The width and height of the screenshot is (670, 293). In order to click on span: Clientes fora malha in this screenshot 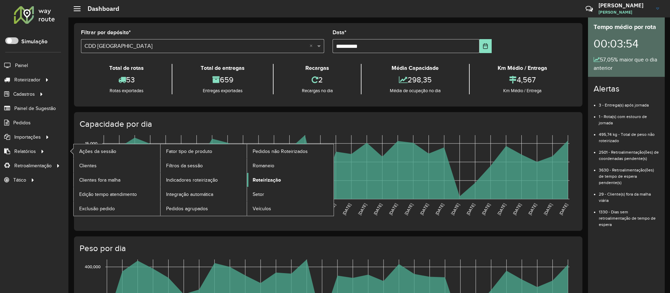, I will do `click(100, 180)`.